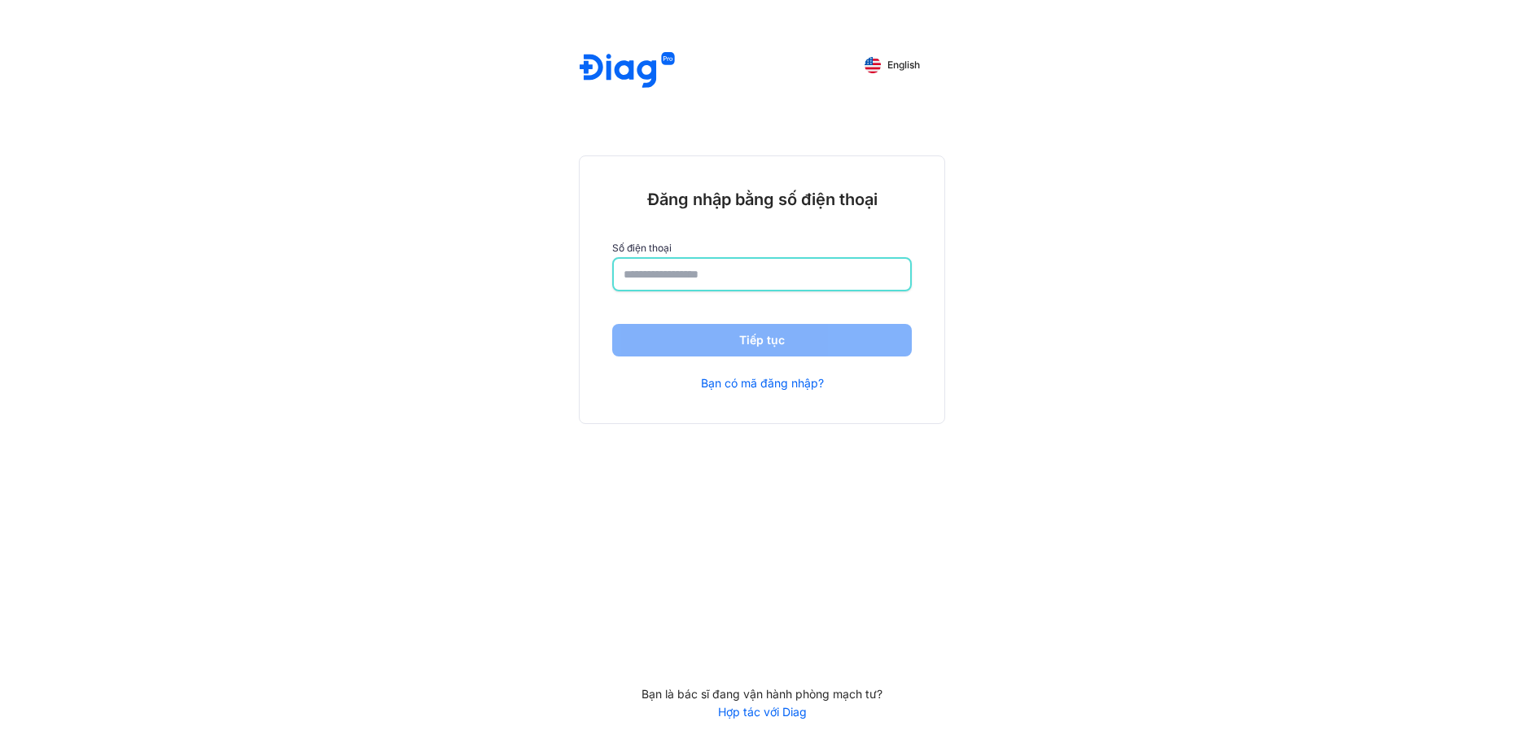  I want to click on label: Số điện thoại, so click(762, 248).